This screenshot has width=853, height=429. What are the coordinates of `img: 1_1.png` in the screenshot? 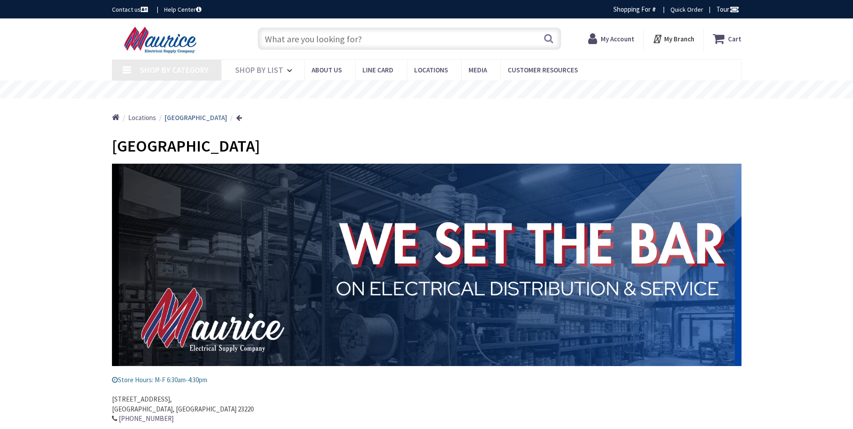 It's located at (427, 266).